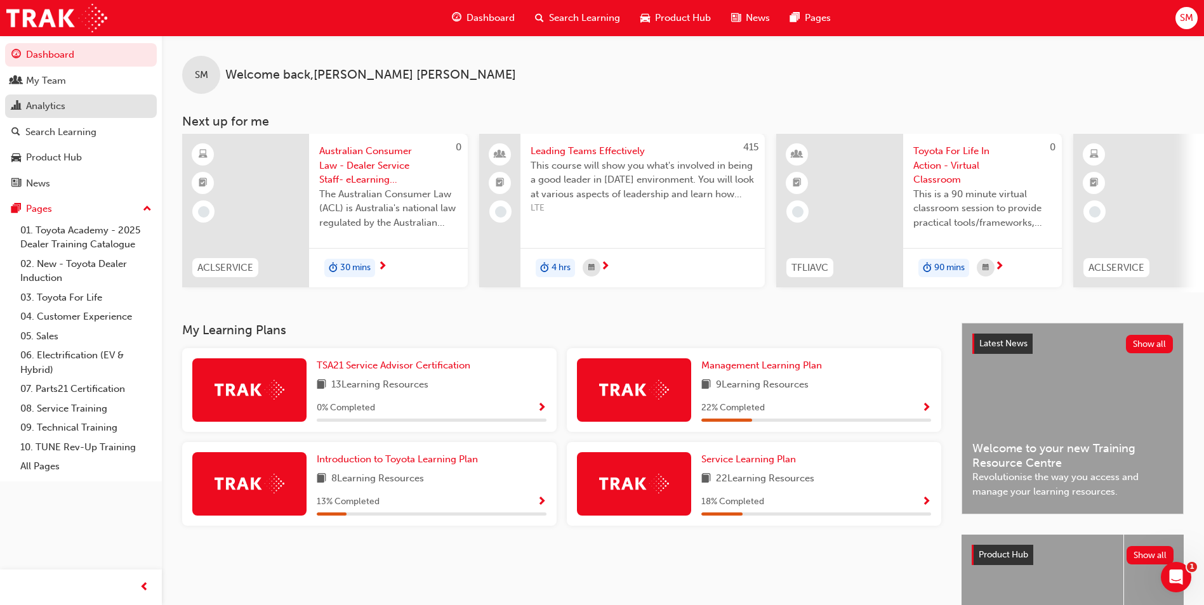  Describe the element at coordinates (86, 317) in the screenshot. I see `a: 04. Customer Experience` at that location.